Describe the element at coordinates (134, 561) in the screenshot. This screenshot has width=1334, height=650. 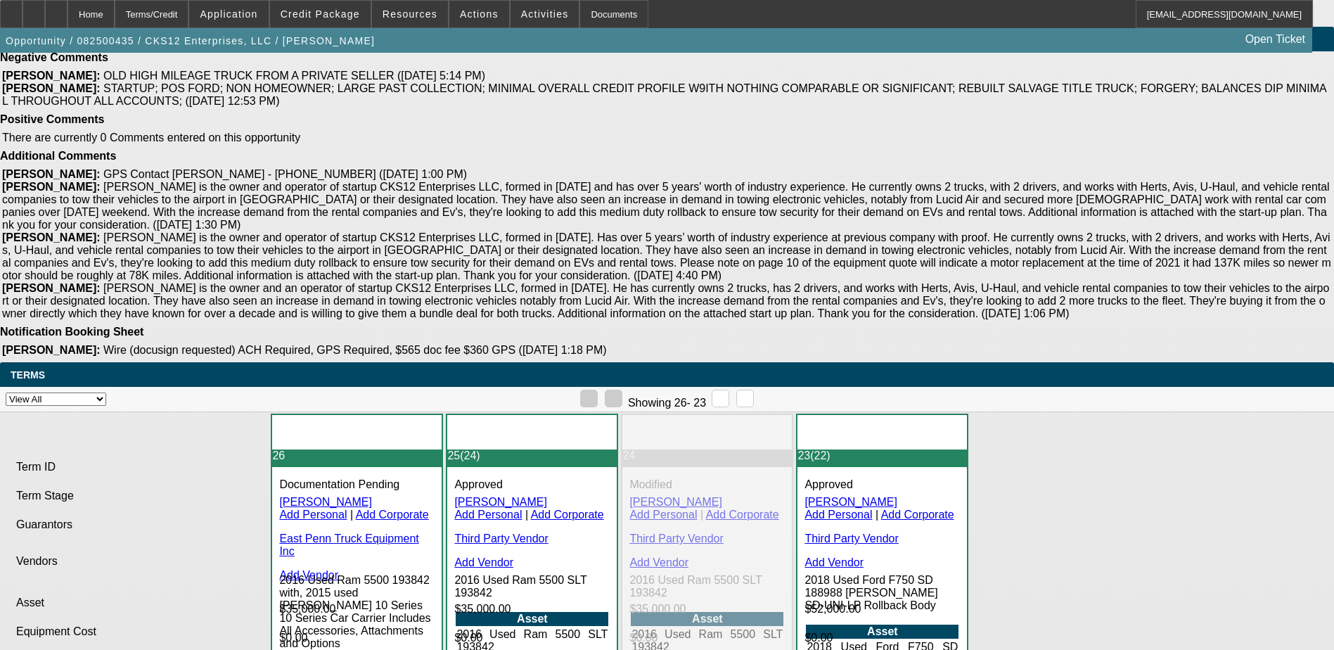
I see `p: Vendors` at that location.